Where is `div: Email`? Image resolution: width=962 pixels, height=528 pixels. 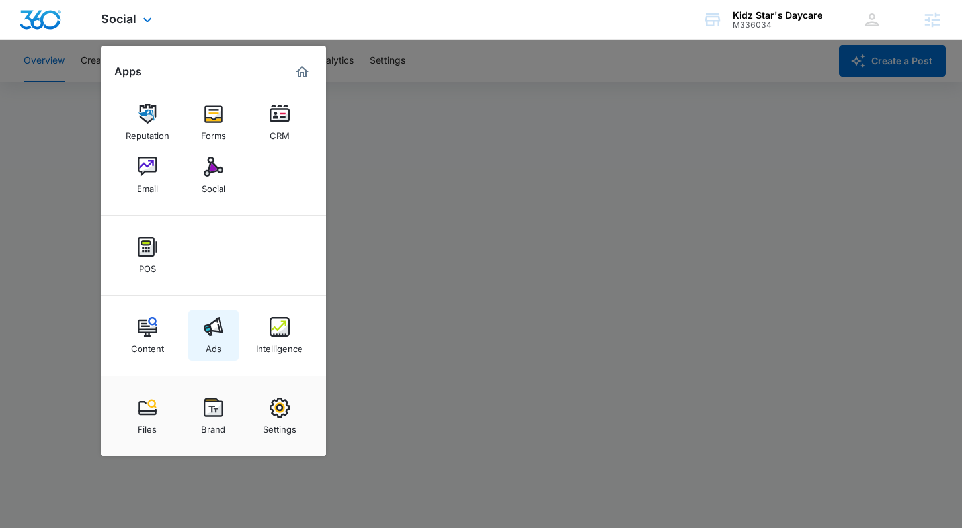
div: Email is located at coordinates (147, 185).